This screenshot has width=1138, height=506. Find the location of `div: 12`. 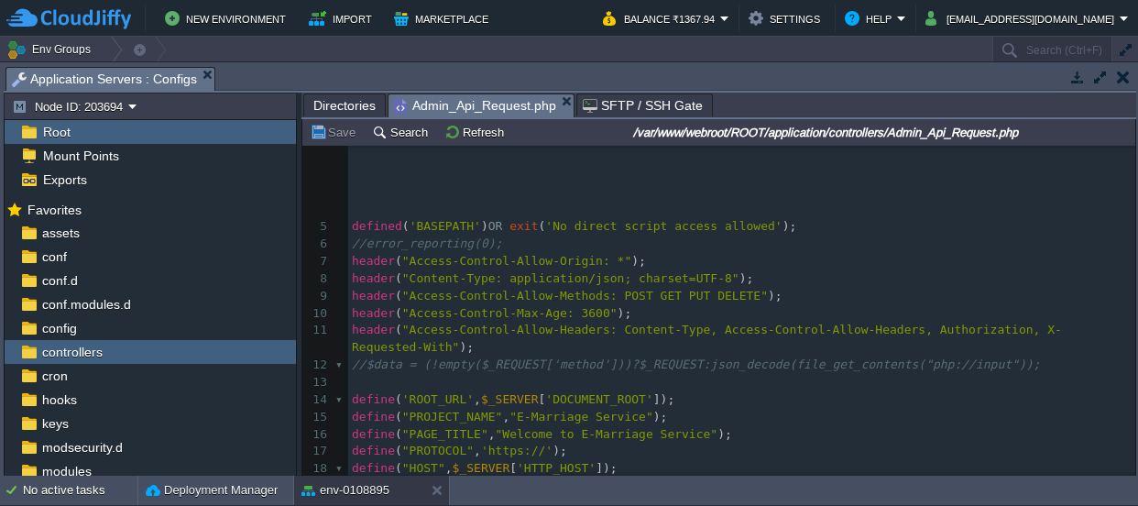

div: 12 is located at coordinates (317, 365).